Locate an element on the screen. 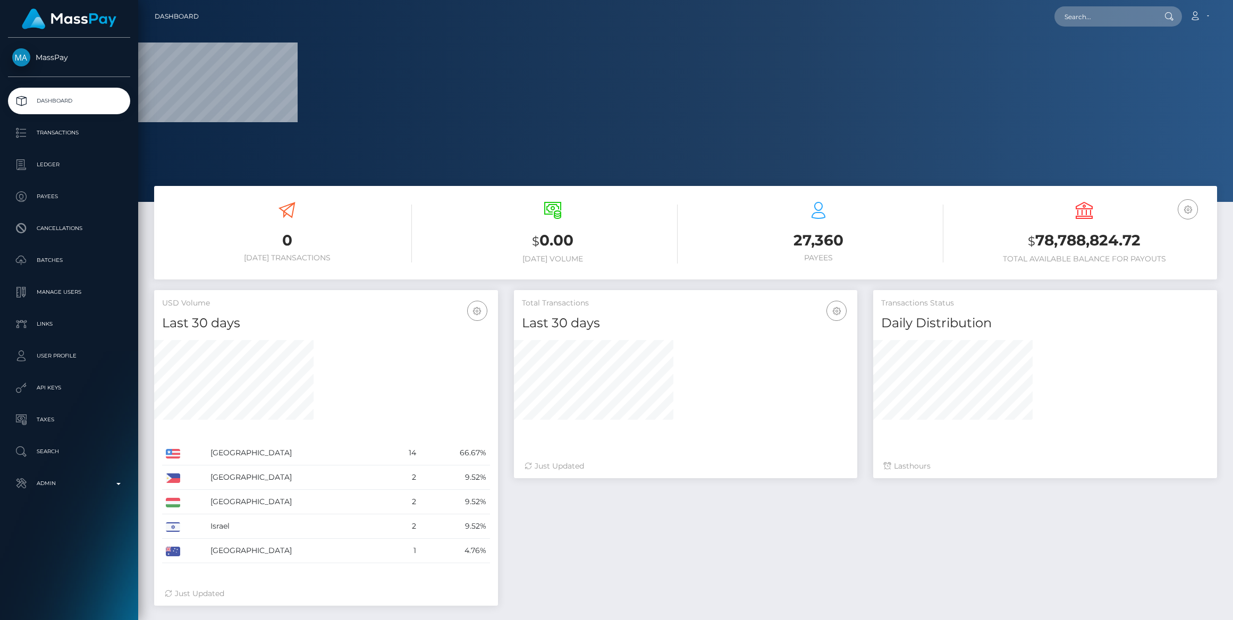 The width and height of the screenshot is (1233, 620). h3: 0.00 is located at coordinates (553, 241).